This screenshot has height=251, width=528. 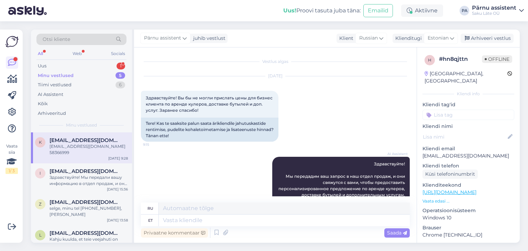 What do you see at coordinates (494, 8) in the screenshot?
I see `div: Pärnu assistent` at bounding box center [494, 8].